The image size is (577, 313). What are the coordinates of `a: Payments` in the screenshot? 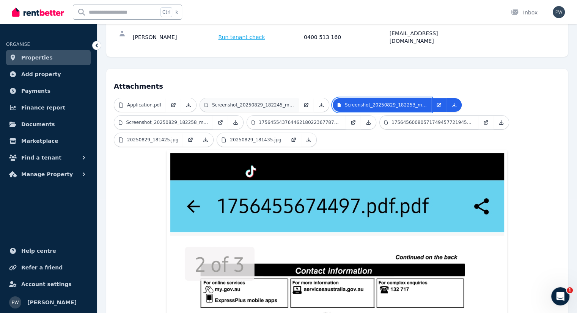 It's located at (48, 91).